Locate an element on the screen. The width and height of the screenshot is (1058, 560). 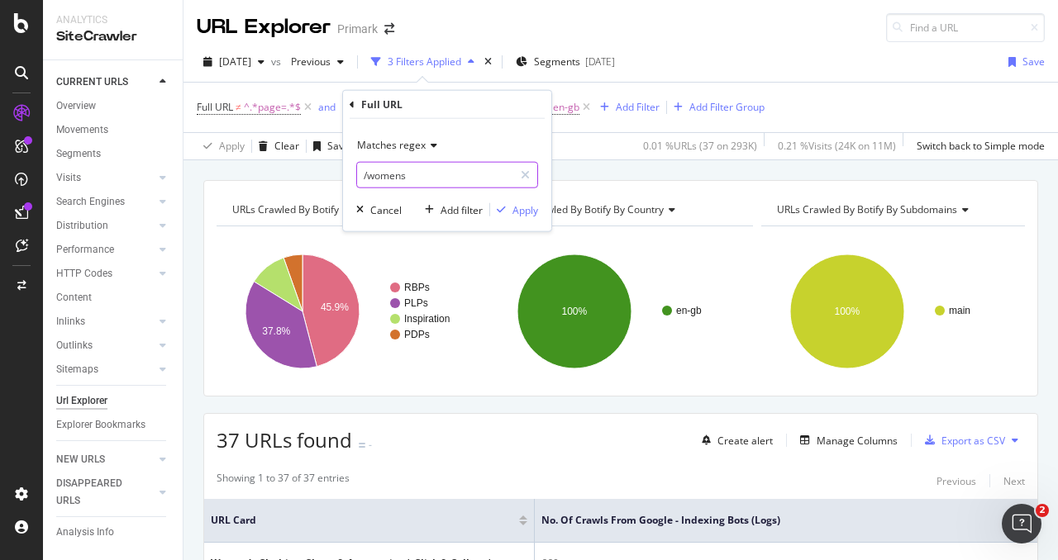
div: Full URL is located at coordinates (382, 104).